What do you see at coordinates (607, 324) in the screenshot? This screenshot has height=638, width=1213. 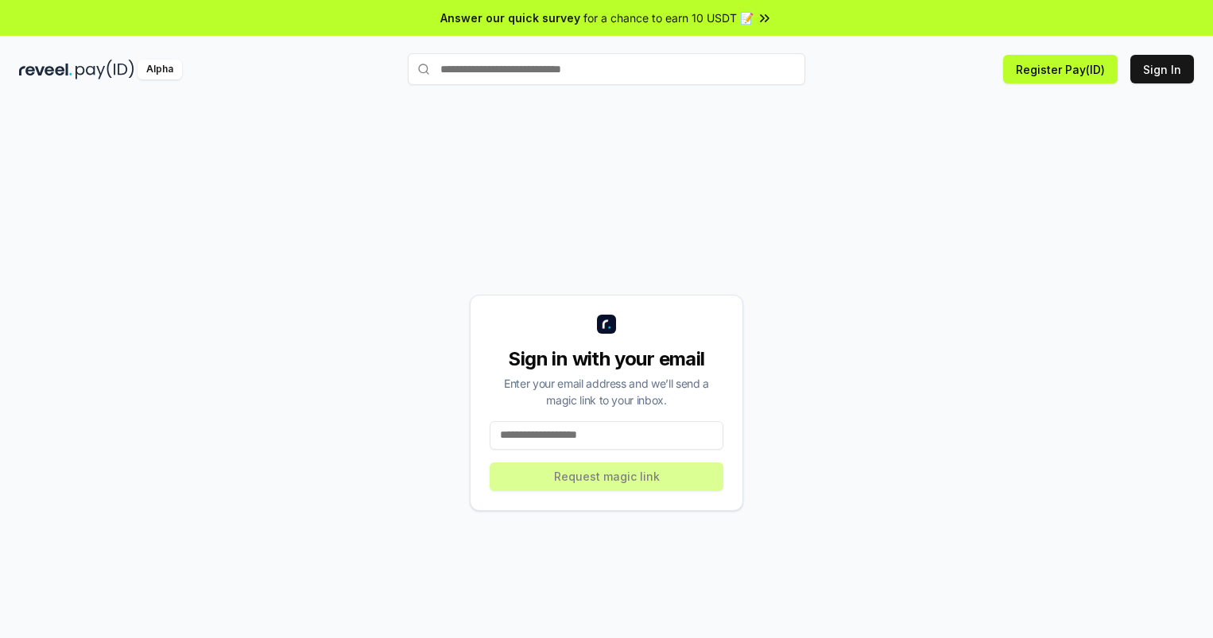 I see `img: logo_small` at bounding box center [607, 324].